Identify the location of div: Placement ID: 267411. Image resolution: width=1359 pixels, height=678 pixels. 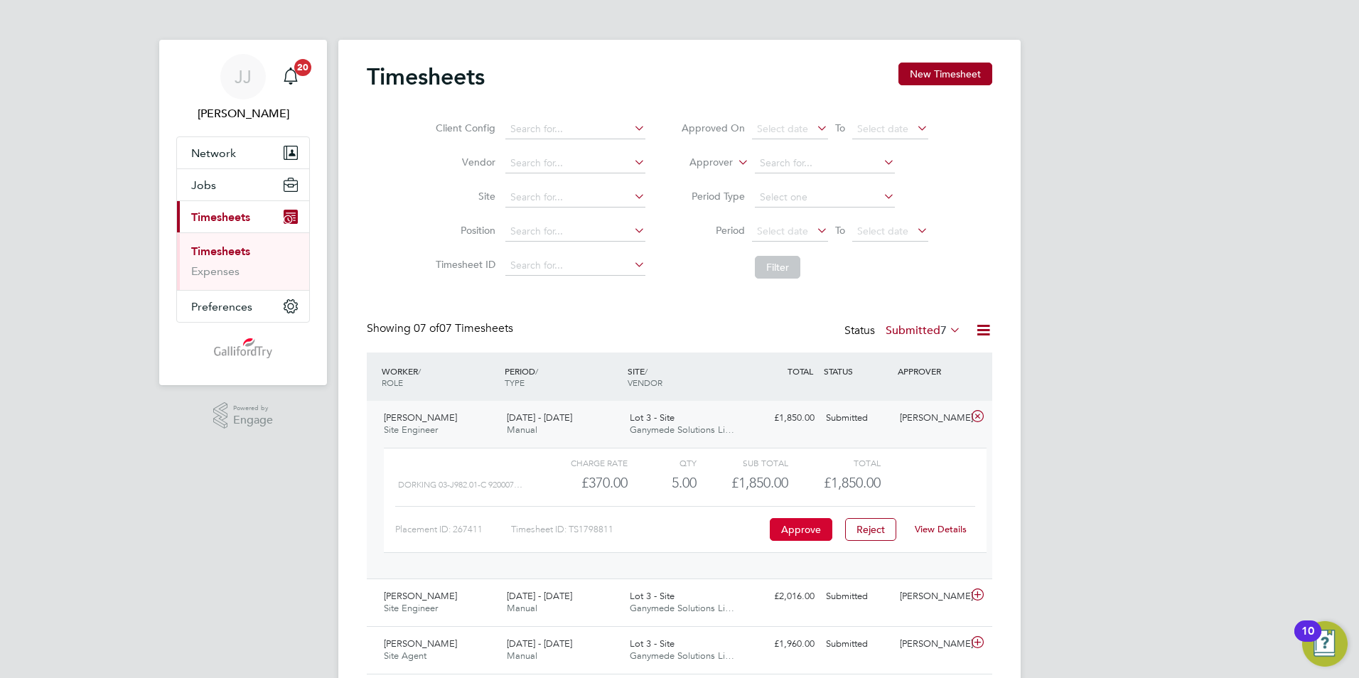
(453, 529).